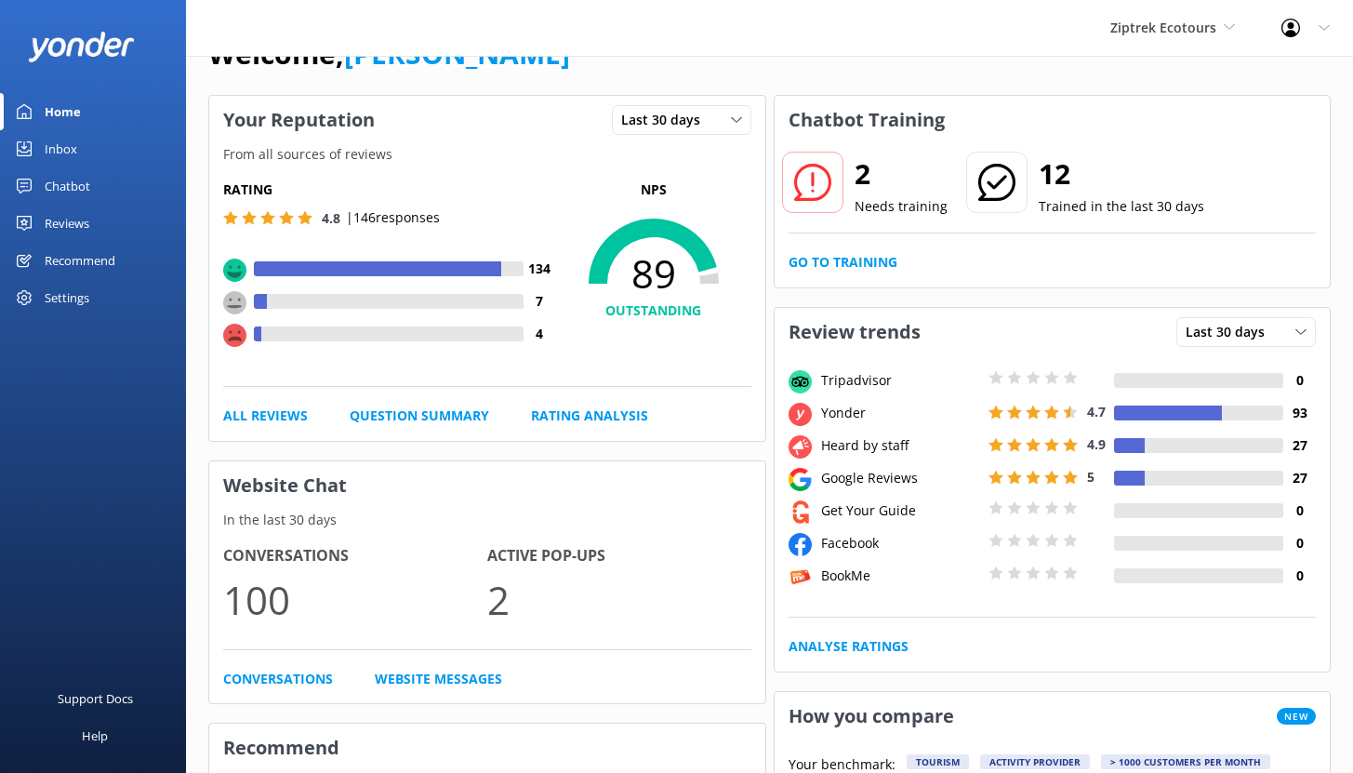 Image resolution: width=1353 pixels, height=773 pixels. I want to click on p: 100, so click(355, 599).